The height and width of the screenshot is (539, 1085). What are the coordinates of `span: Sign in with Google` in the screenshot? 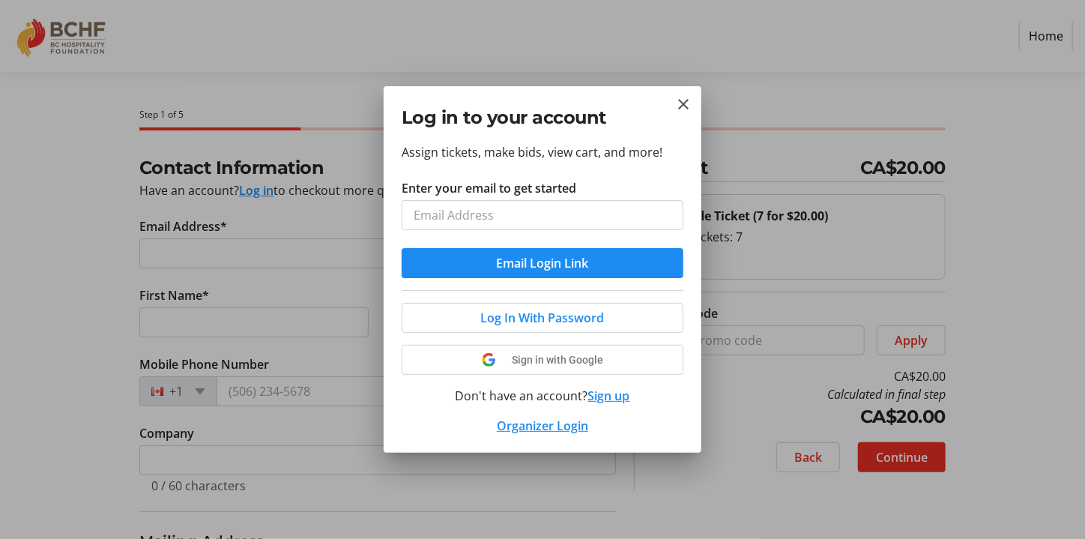 It's located at (558, 360).